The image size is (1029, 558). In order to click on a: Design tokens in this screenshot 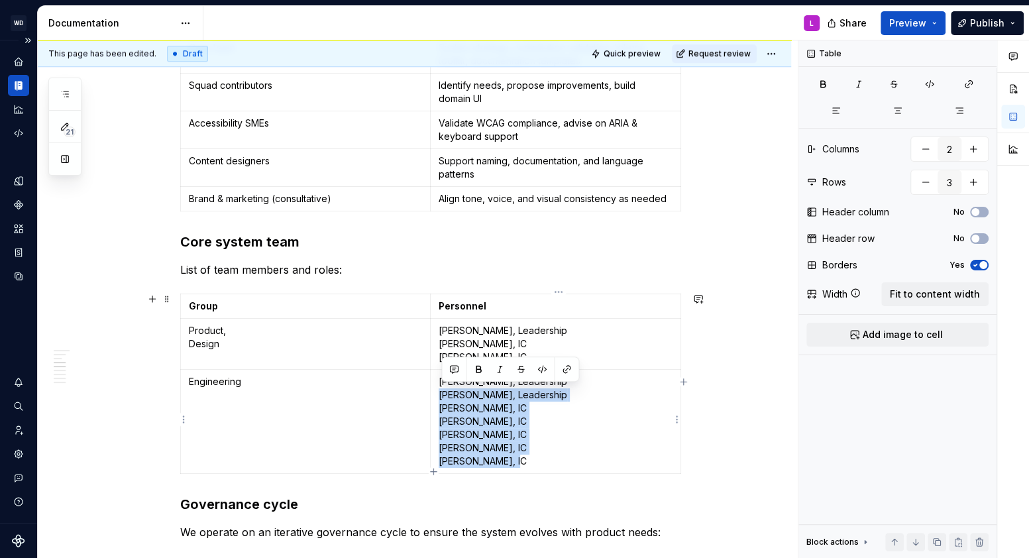, I will do `click(19, 181)`.